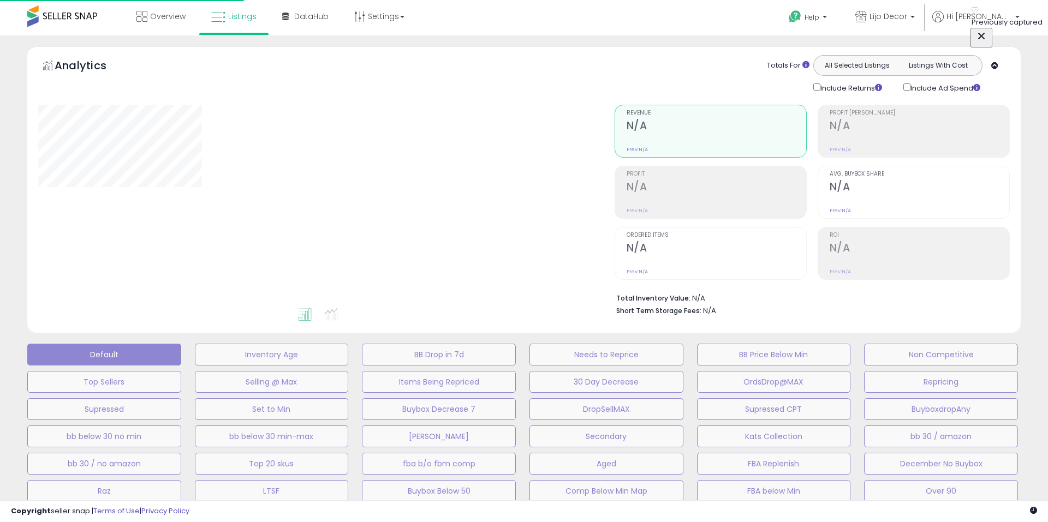 The image size is (1048, 522). I want to click on i: Get Help, so click(795, 16).